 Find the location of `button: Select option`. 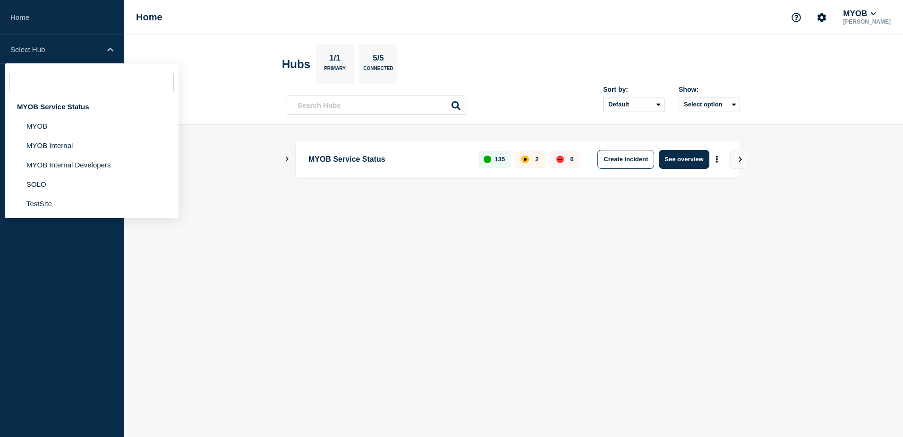

button: Select option is located at coordinates (710, 104).